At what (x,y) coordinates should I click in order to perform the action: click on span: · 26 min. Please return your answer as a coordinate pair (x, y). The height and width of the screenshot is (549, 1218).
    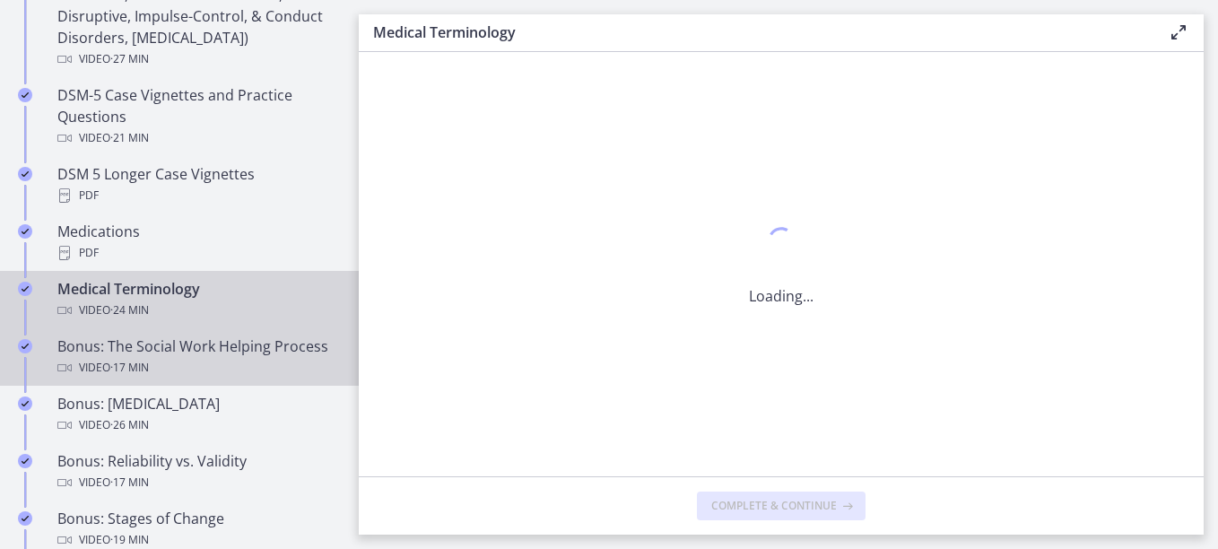
    Looking at the image, I should click on (129, 425).